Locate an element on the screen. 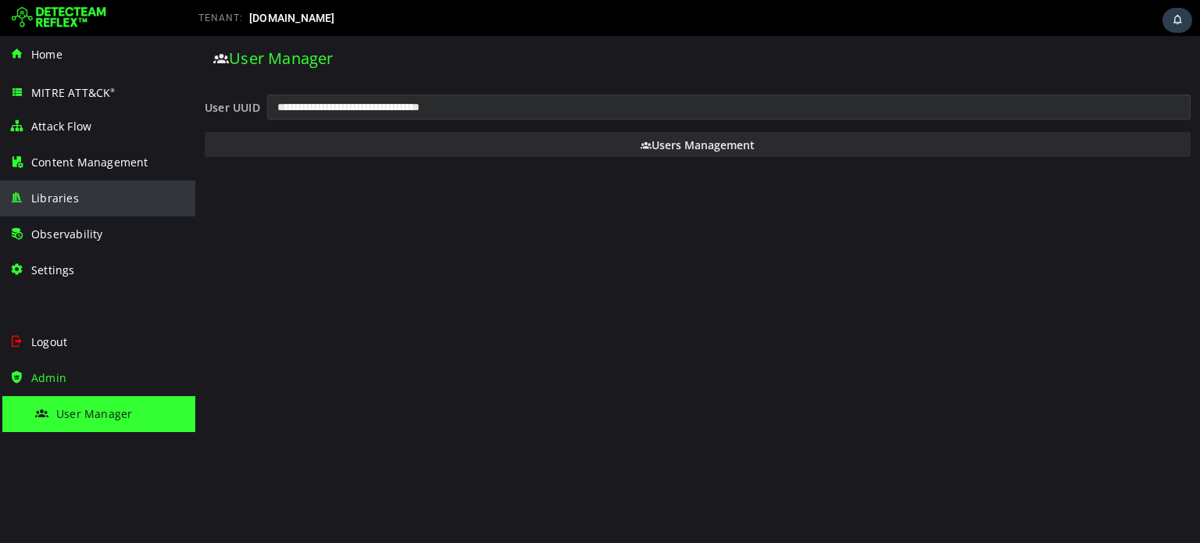 The width and height of the screenshot is (1200, 543). span: Users Management is located at coordinates (508, 109).